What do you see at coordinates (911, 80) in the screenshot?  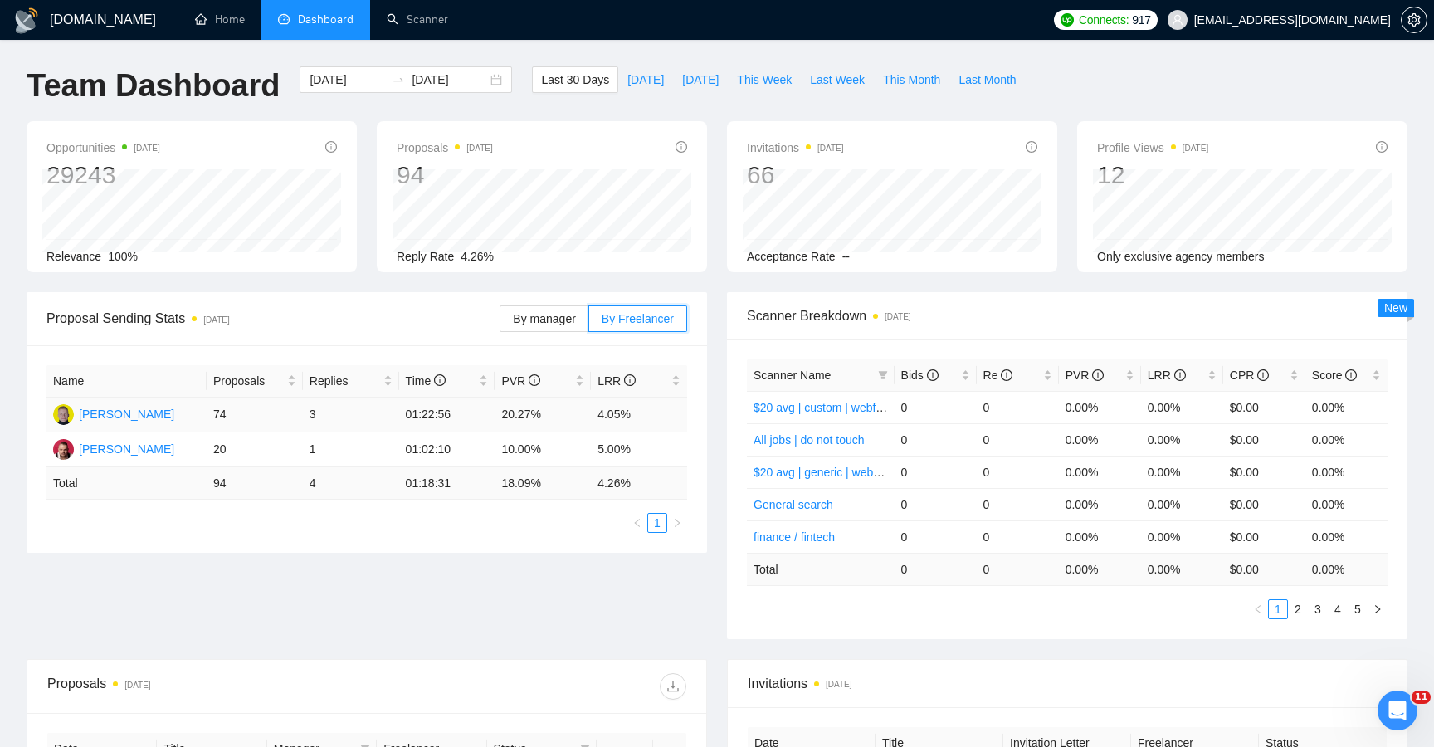 I see `span: This Month` at bounding box center [911, 80].